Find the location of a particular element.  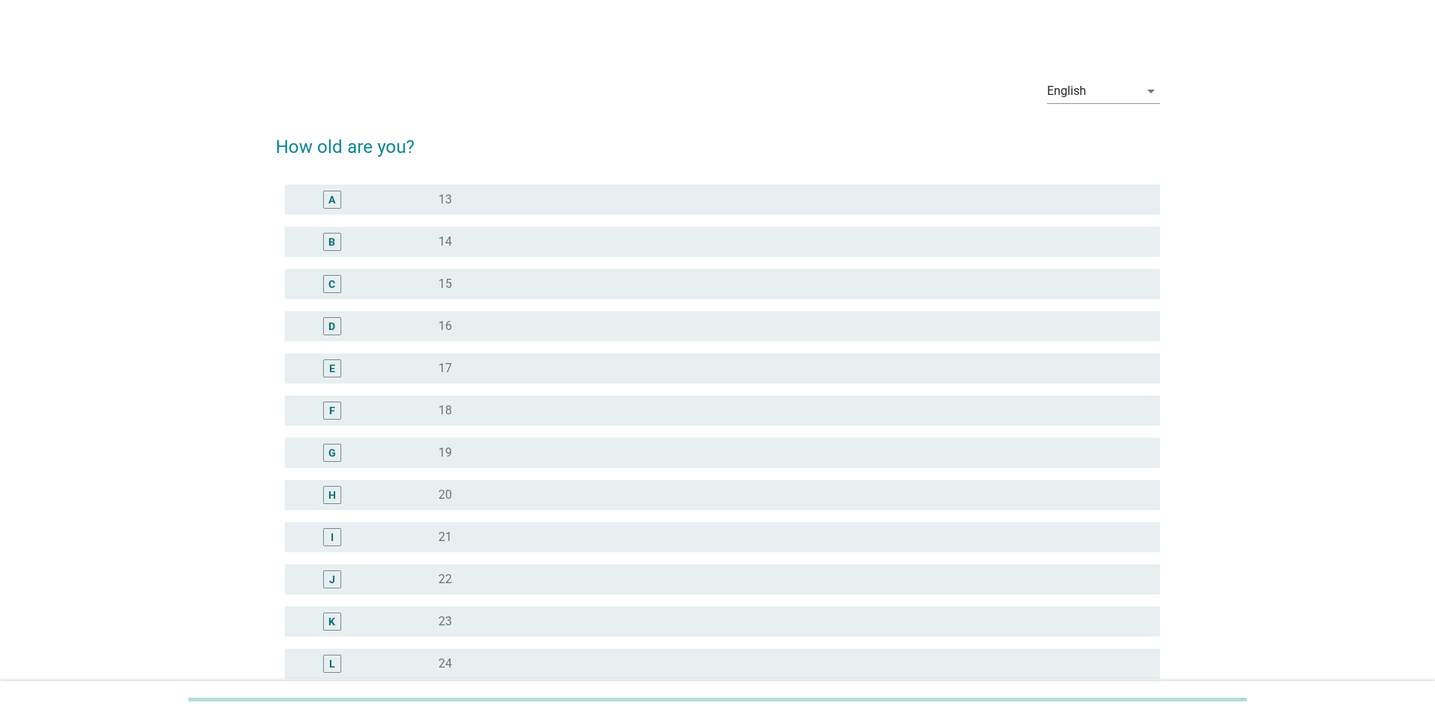

div: F is located at coordinates (332, 410).